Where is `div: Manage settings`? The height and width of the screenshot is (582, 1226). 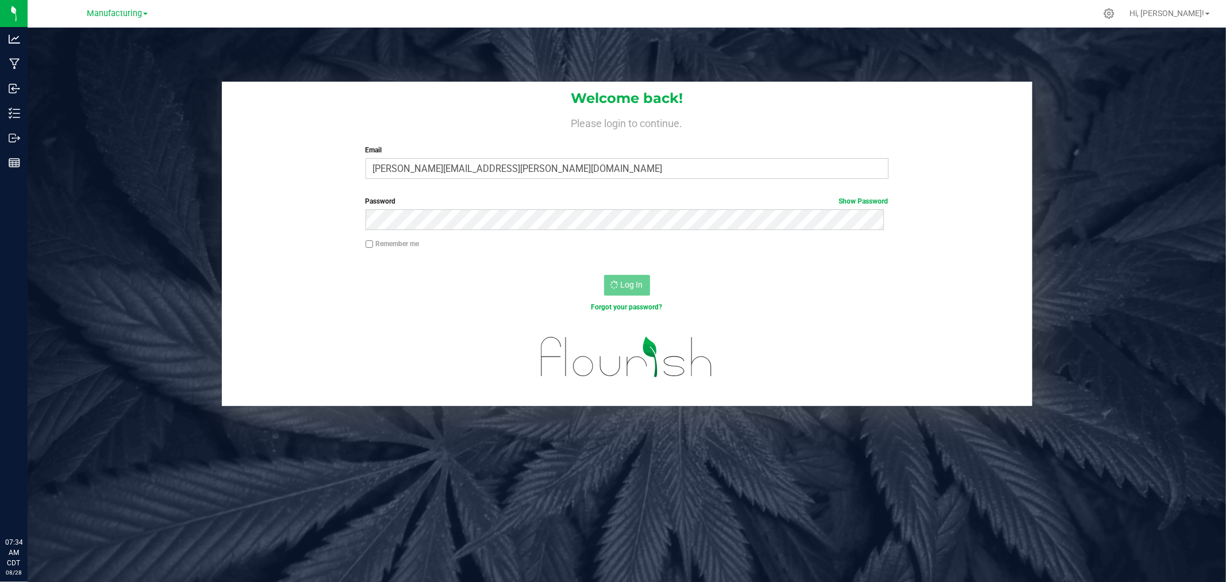 div: Manage settings is located at coordinates (1109, 13).